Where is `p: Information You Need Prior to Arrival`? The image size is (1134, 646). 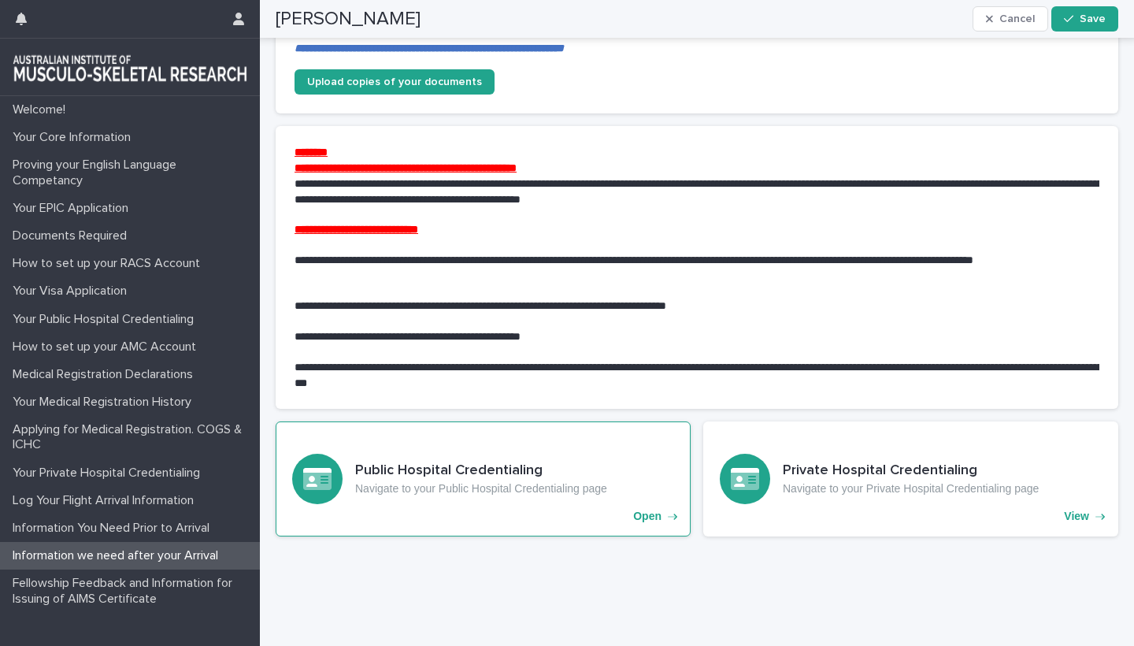
p: Information You Need Prior to Arrival is located at coordinates (114, 528).